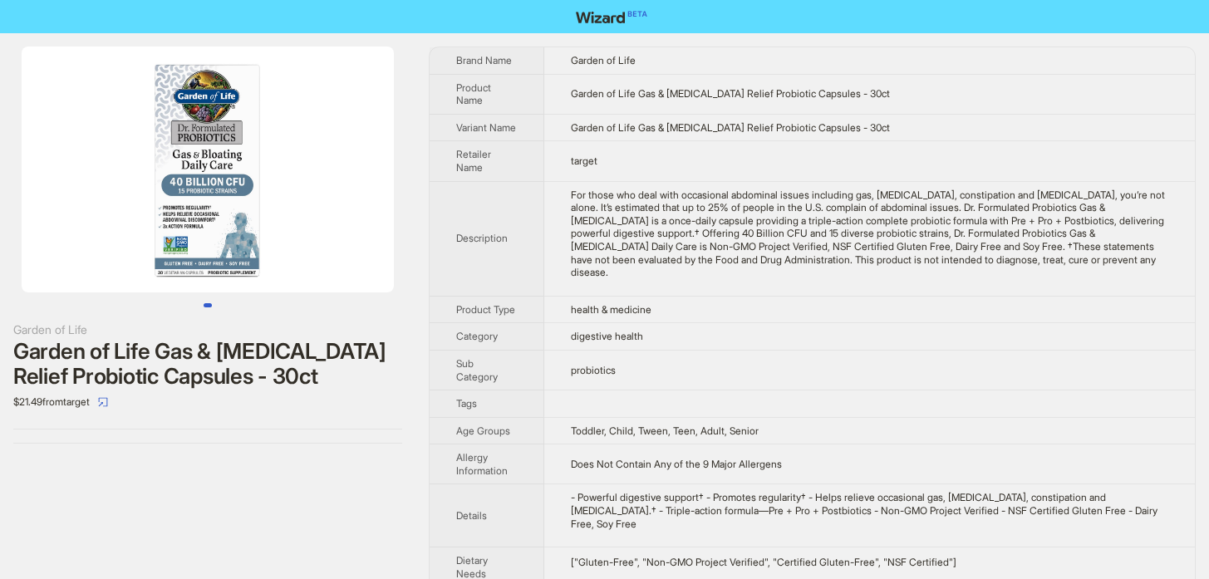 This screenshot has height=579, width=1209. What do you see at coordinates (869, 234) in the screenshot?
I see `div: For those who deal with occasional abdominal issues including gas, bloating, constipation and dia...` at bounding box center [869, 234].